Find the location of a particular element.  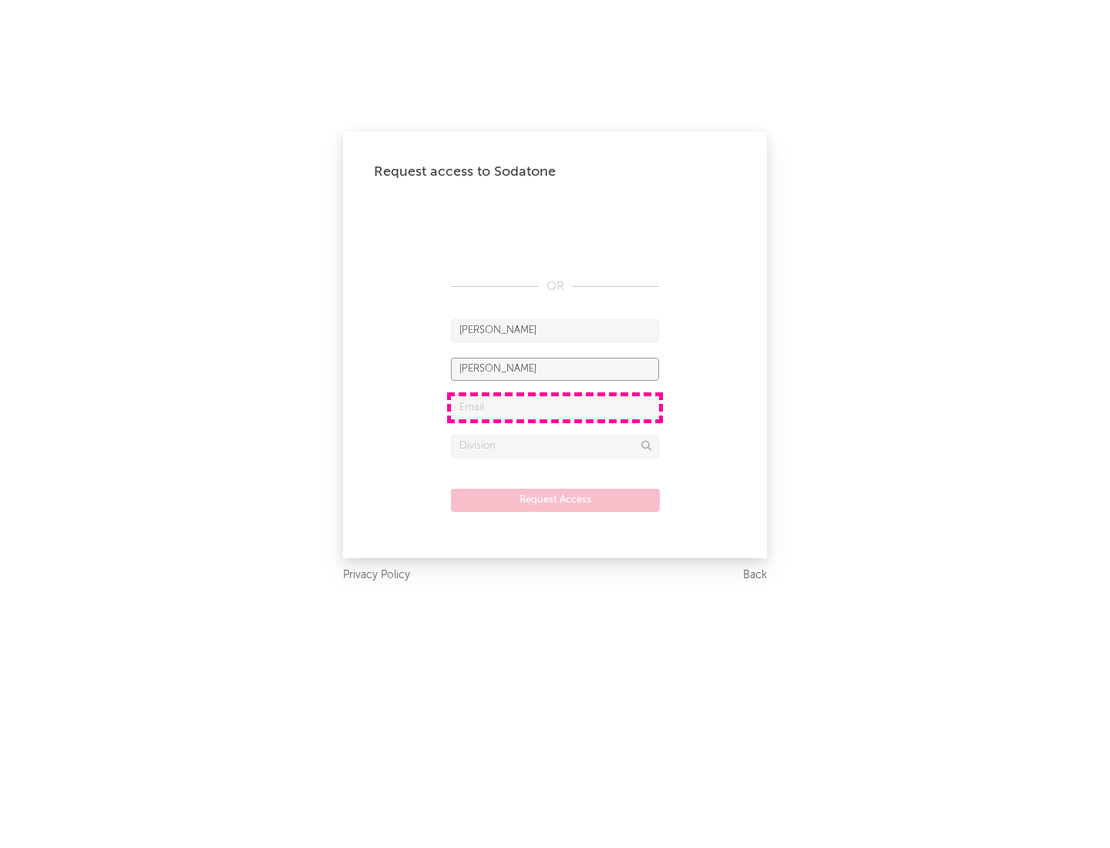

input: First Name is located at coordinates (555, 331).